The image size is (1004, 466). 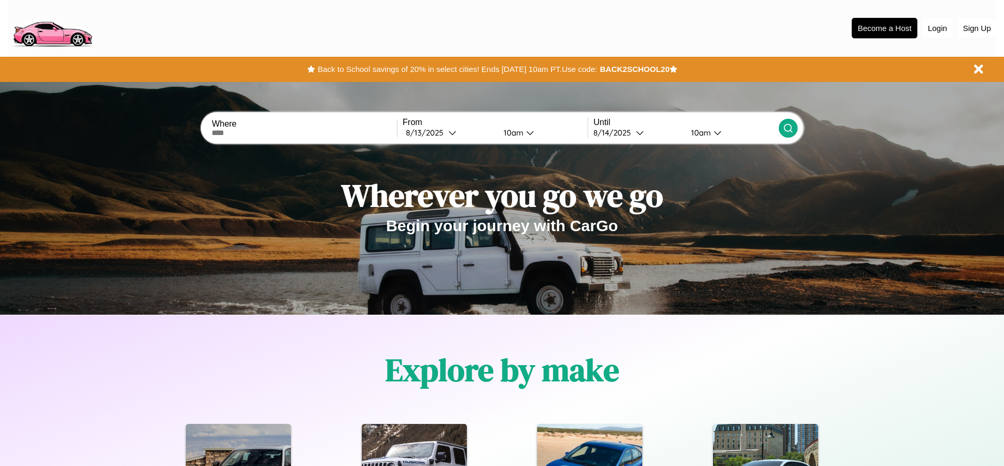 I want to click on b: BACK2SCHOOL20, so click(x=634, y=69).